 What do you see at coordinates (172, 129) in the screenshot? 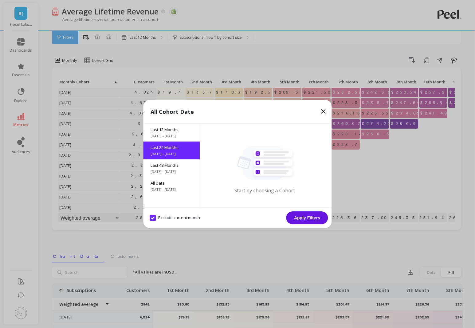
I see `span: Last 12 Months` at bounding box center [172, 129].